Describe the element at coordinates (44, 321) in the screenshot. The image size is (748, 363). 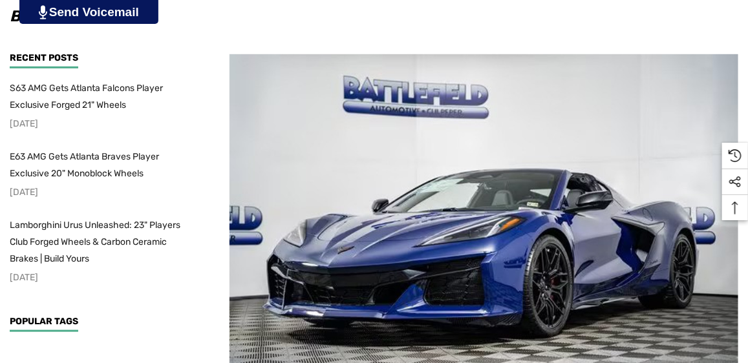
I see `span: Popular Tags` at that location.